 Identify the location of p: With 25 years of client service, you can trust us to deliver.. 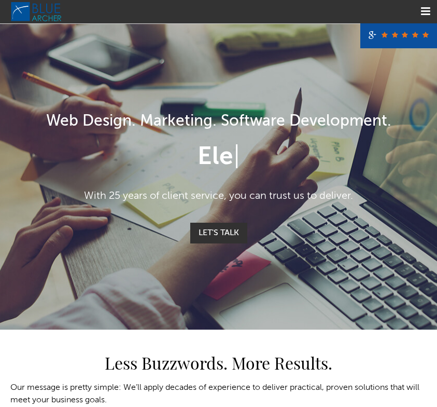
(218, 196).